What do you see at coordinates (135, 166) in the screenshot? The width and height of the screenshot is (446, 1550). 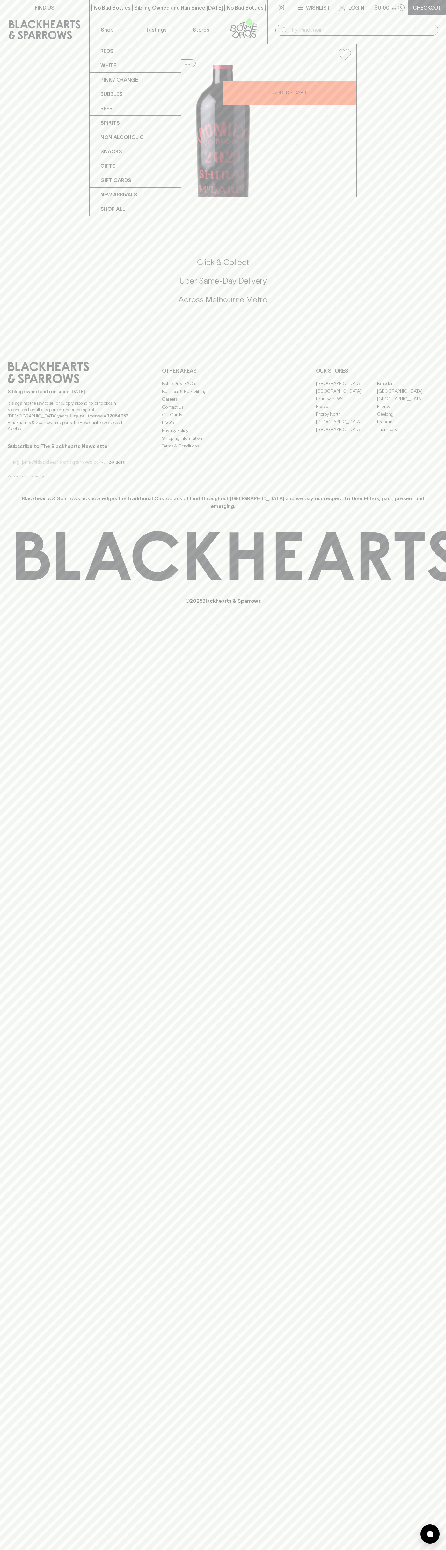 I see `a: Gifts` at bounding box center [135, 166].